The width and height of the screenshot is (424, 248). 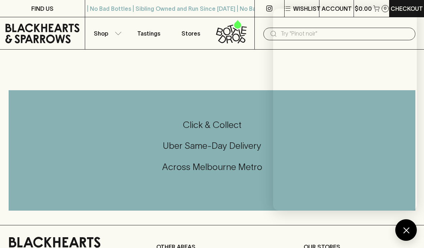 What do you see at coordinates (385, 8) in the screenshot?
I see `p: 0` at bounding box center [385, 8].